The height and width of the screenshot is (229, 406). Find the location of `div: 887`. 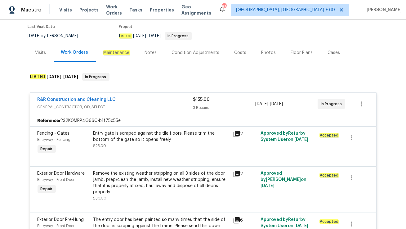

div: 887 is located at coordinates (224, 7).